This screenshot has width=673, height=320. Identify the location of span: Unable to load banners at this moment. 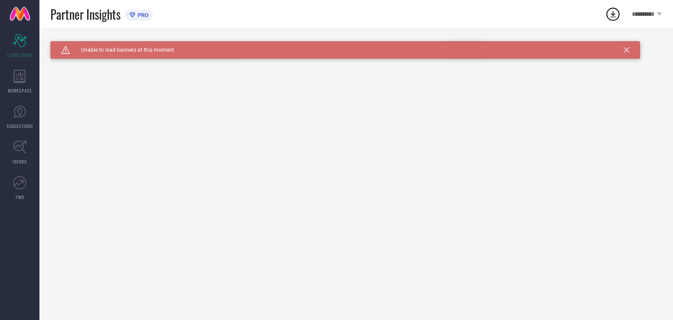
(122, 50).